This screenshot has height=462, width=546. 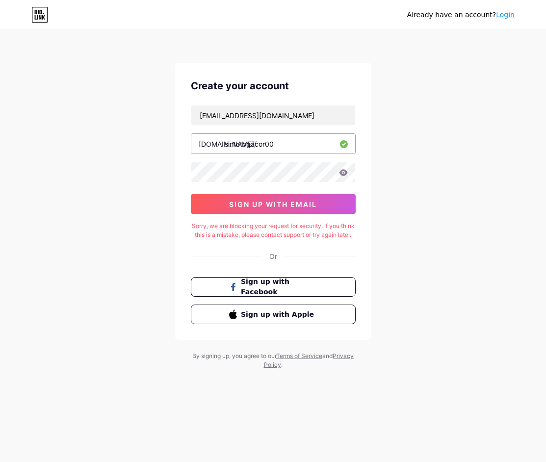 I want to click on input: username, so click(x=273, y=144).